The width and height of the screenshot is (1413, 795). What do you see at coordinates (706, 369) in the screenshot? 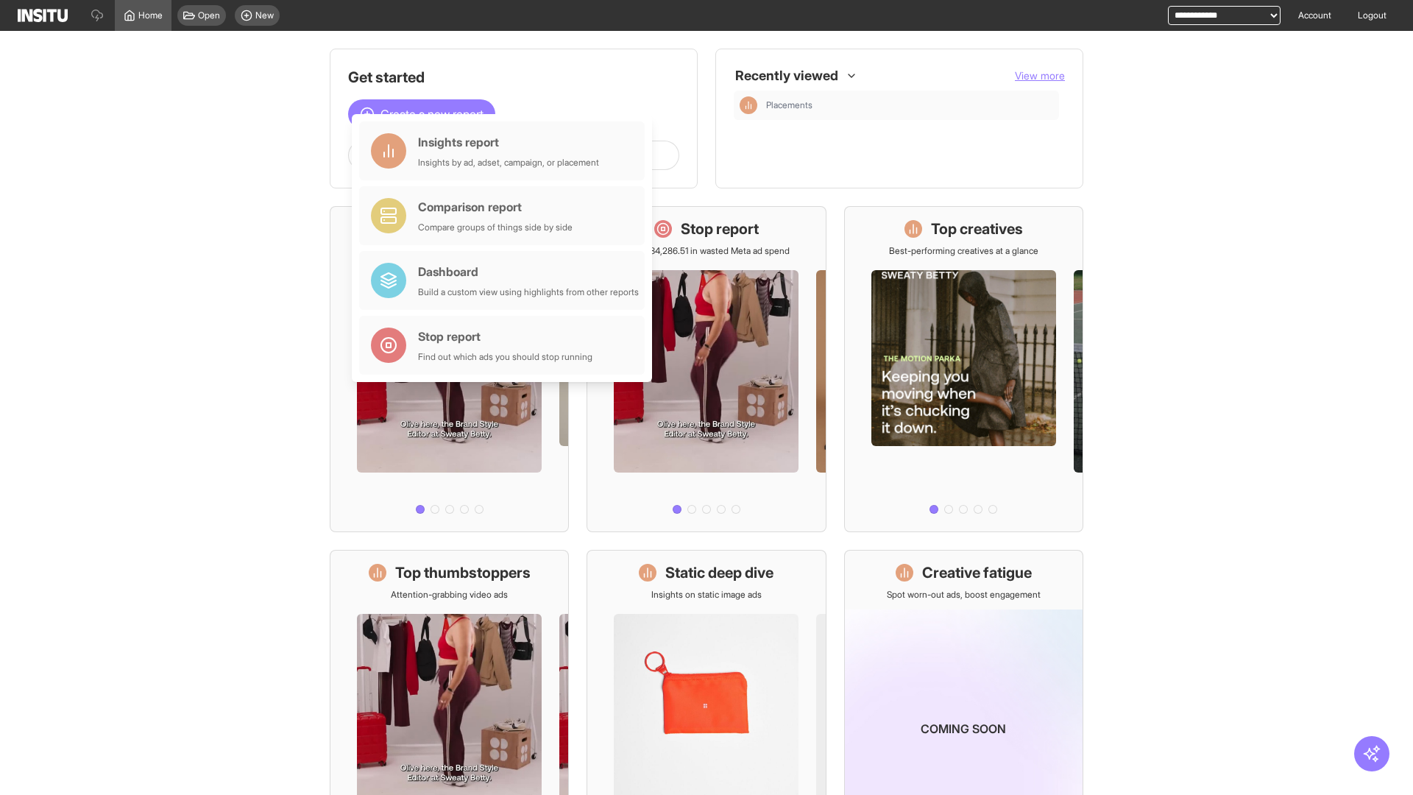
I see `a: Stop reportSave £34,286.51 in wasted Meta ad spend` at bounding box center [706, 369].